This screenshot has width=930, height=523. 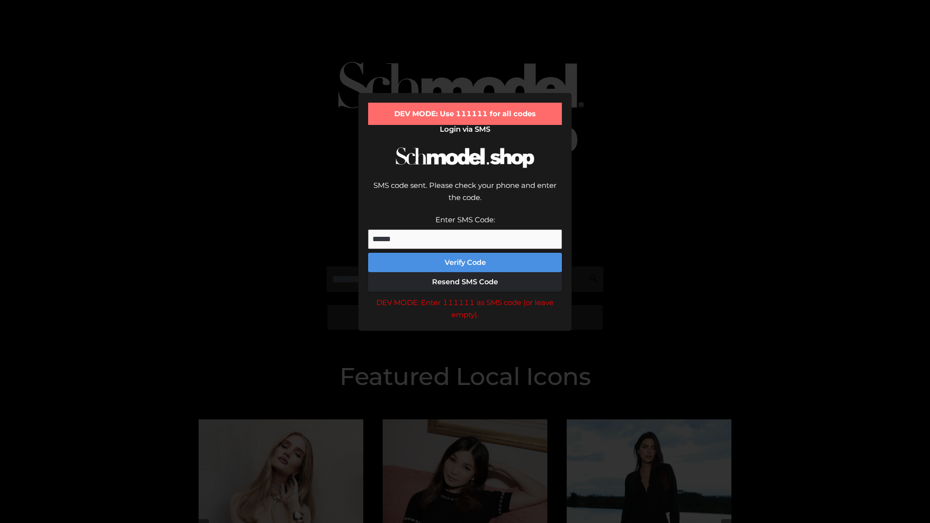 I want to click on img: Schmodel Logo, so click(x=465, y=157).